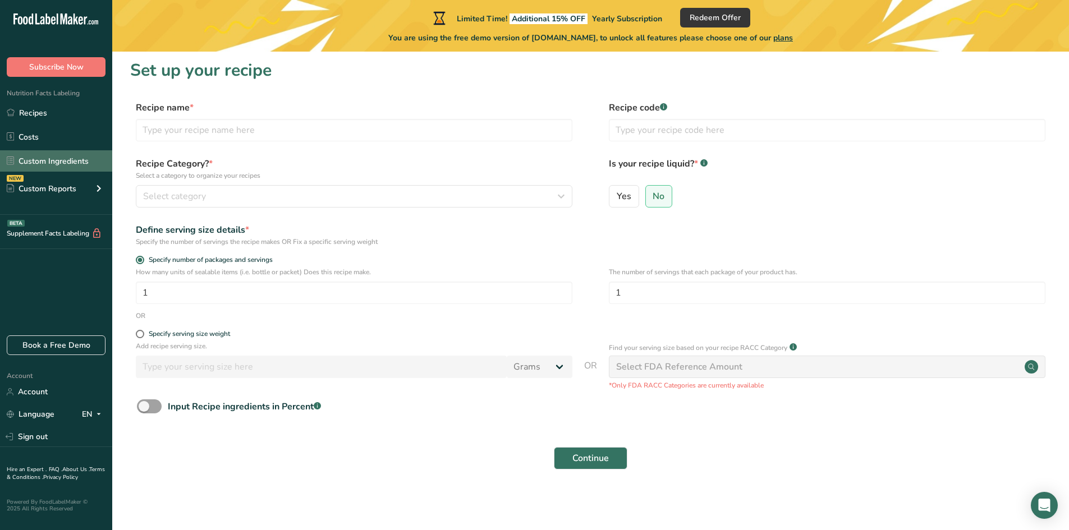 This screenshot has height=530, width=1069. What do you see at coordinates (827, 169) in the screenshot?
I see `label: Is your recipe liquid?` at bounding box center [827, 169].